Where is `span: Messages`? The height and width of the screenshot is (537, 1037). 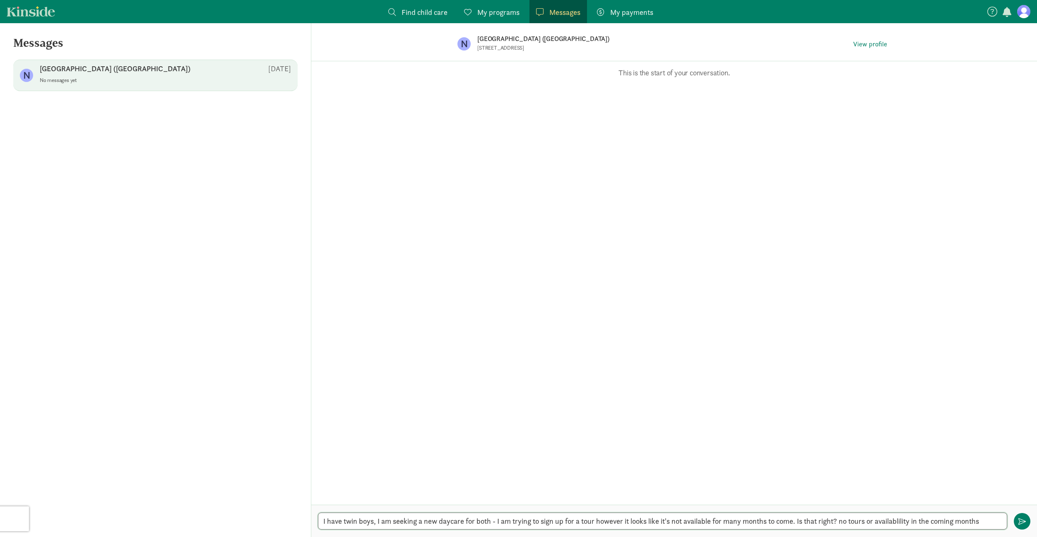
span: Messages is located at coordinates (565, 12).